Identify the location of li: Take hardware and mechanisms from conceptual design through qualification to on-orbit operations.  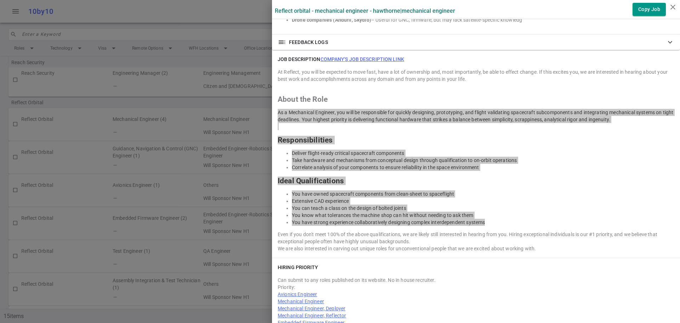
(483, 160).